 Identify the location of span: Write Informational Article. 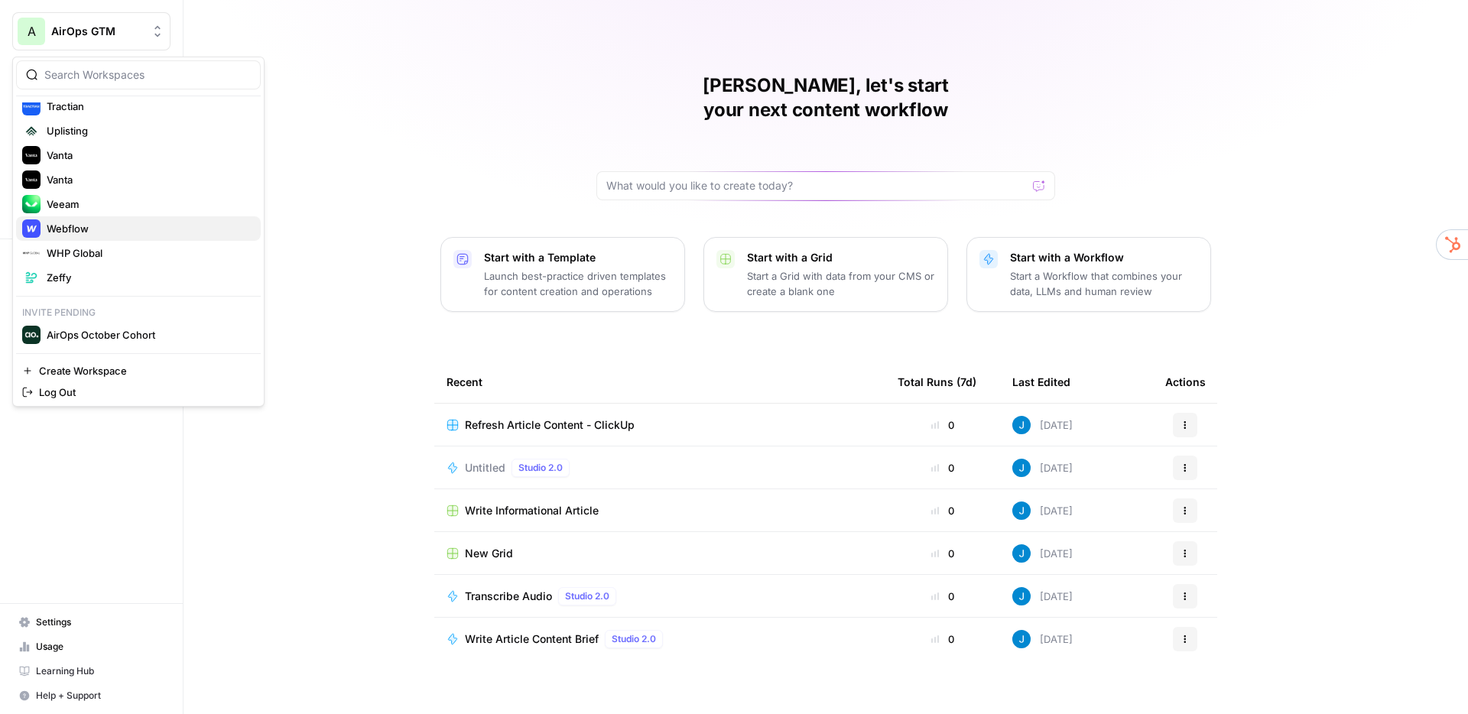
(531, 511).